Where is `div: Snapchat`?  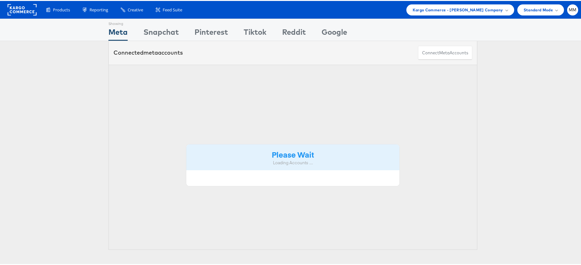 div: Snapchat is located at coordinates (161, 32).